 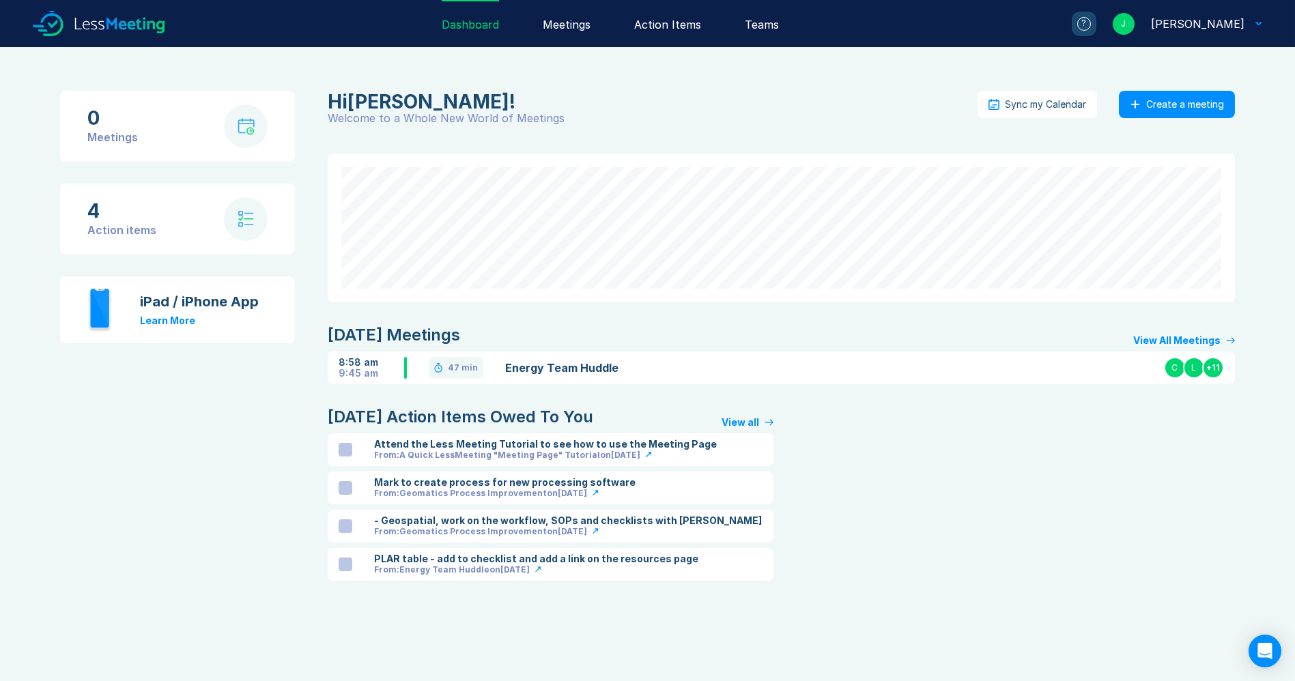 I want to click on div: 47 min, so click(x=463, y=368).